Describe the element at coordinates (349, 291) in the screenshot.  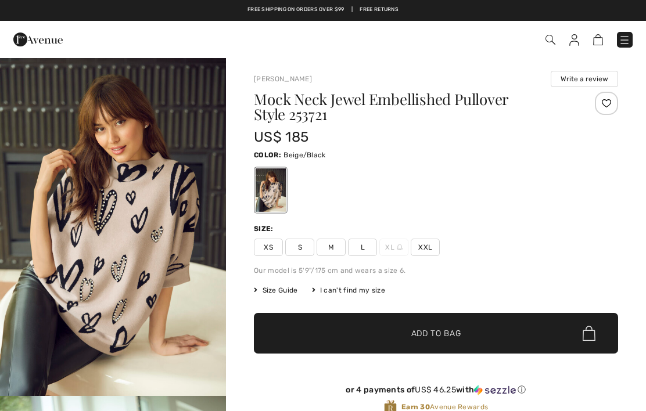
I see `div: I can't find my size` at that location.